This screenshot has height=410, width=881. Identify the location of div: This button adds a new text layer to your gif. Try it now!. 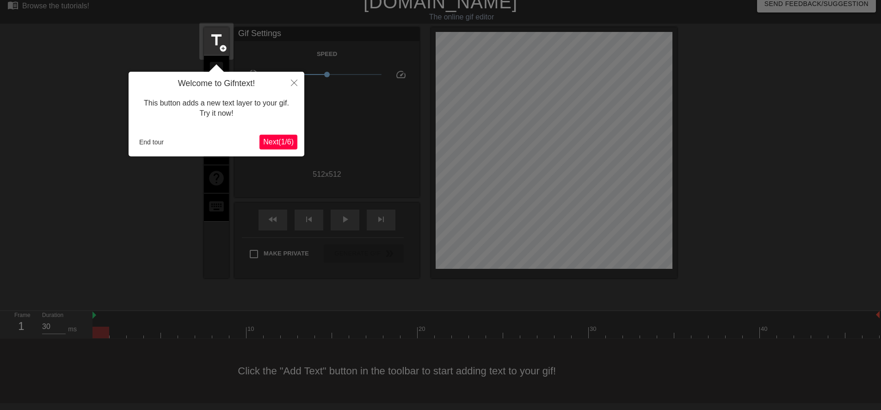
(216, 108).